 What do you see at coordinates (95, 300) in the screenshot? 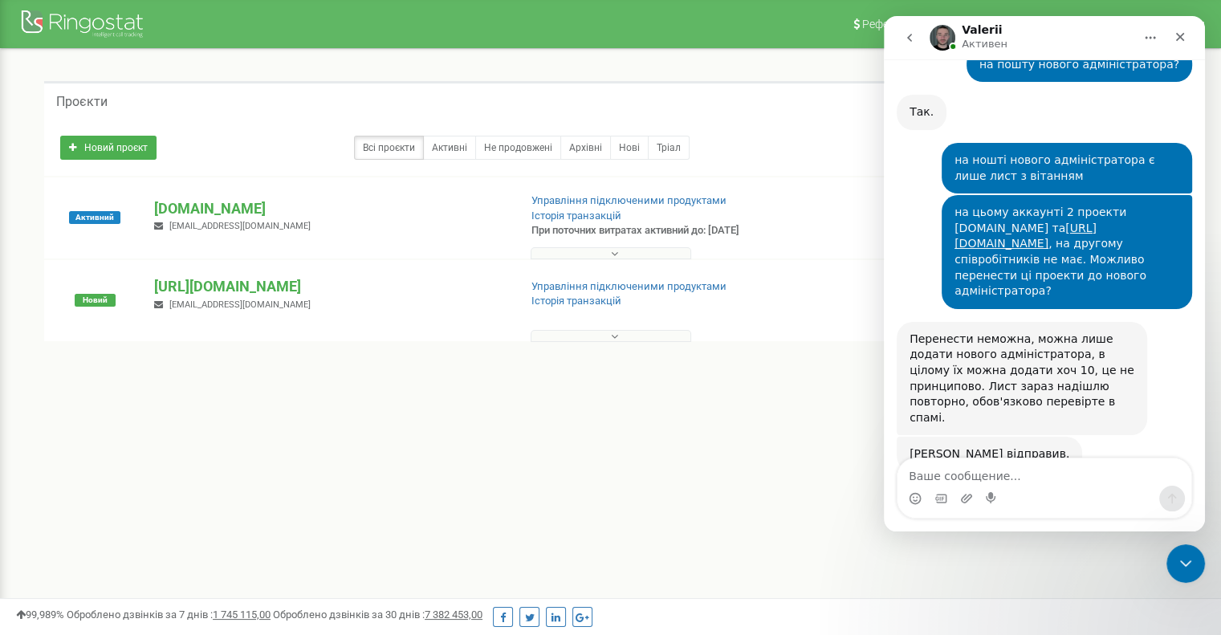
I see `span: Новий` at bounding box center [95, 300].